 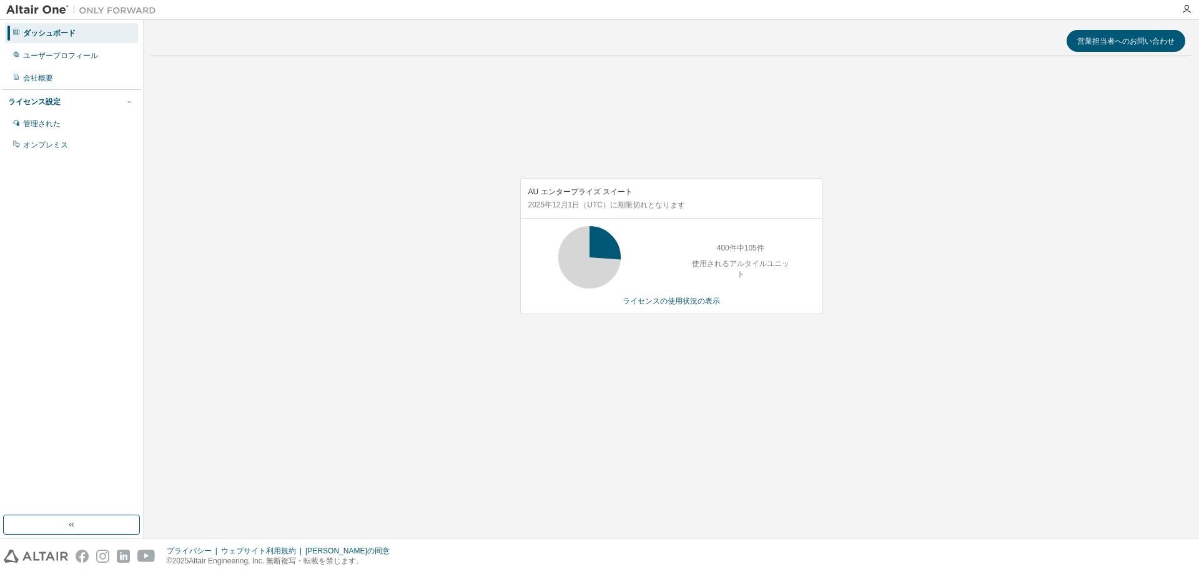 What do you see at coordinates (580, 192) in the screenshot?
I see `font: AU エンタープライズ スイート` at bounding box center [580, 192].